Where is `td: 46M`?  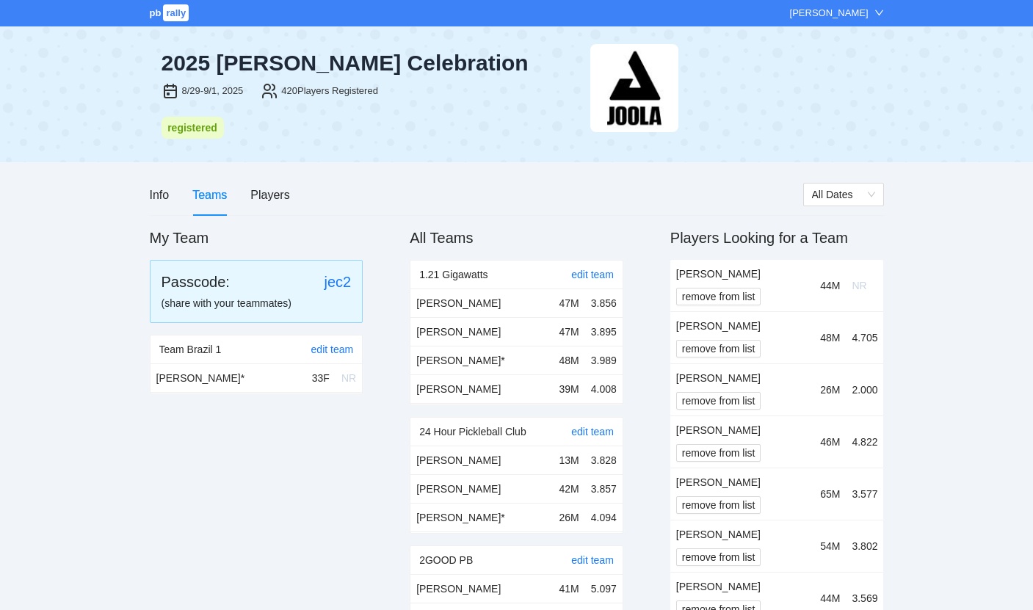 td: 46M is located at coordinates (830, 441).